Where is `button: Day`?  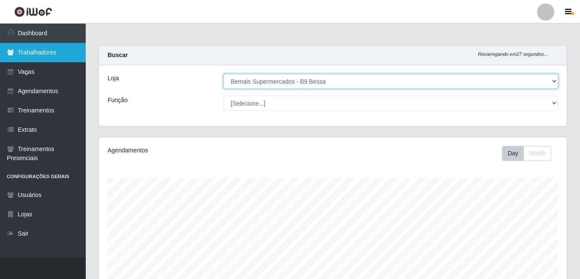 button: Day is located at coordinates (513, 153).